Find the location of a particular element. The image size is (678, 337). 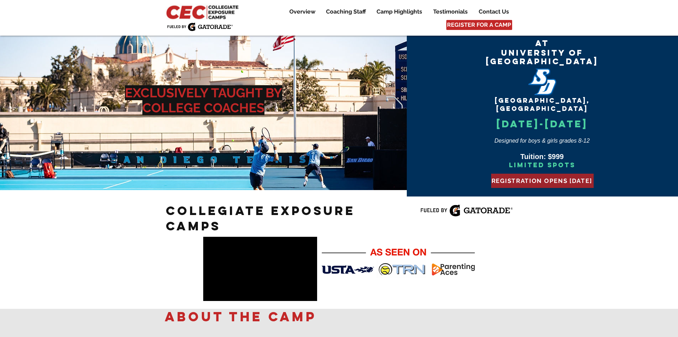

div: Your Video Title Video Player is located at coordinates (260, 269).